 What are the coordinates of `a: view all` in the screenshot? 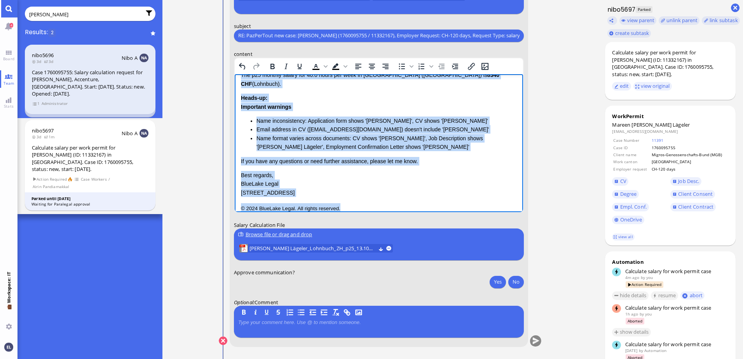 It's located at (623, 237).